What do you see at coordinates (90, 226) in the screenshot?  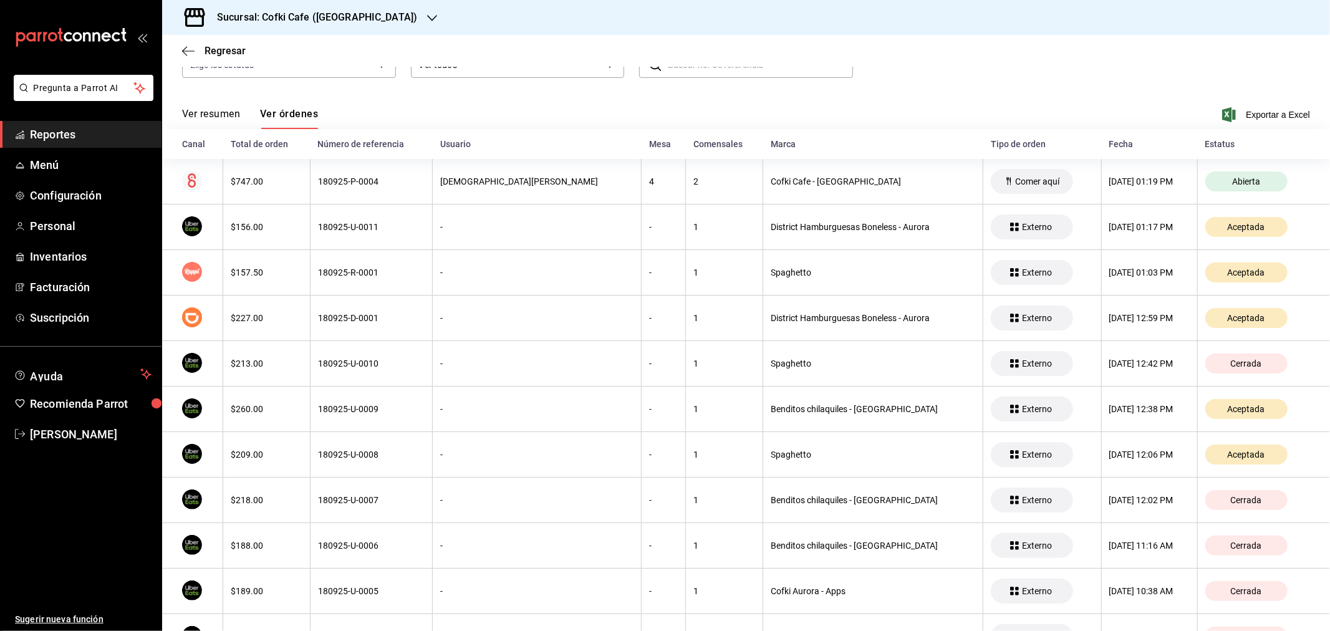 I see `span: Personal` at bounding box center [90, 226].